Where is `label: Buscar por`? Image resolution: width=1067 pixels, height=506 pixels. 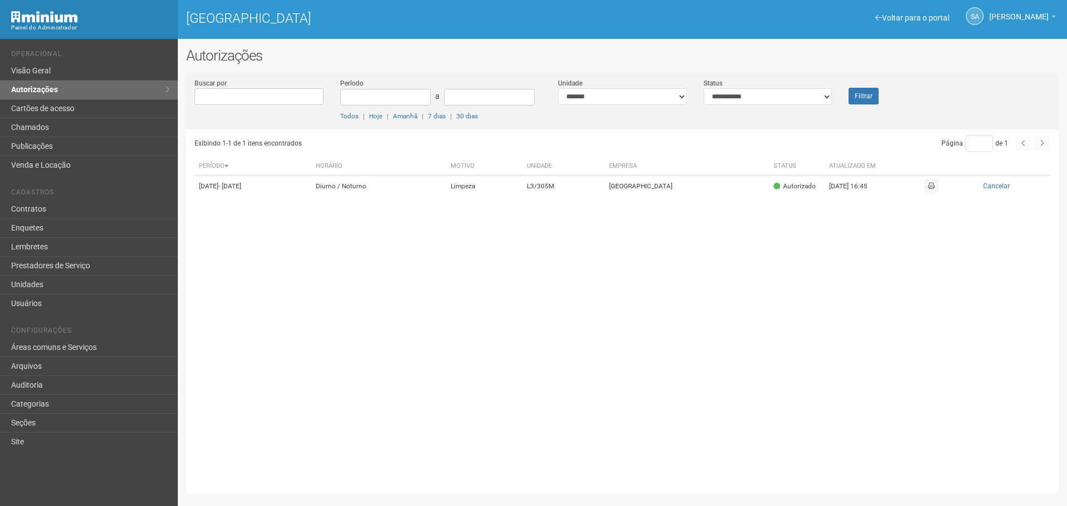
label: Buscar por is located at coordinates (211, 83).